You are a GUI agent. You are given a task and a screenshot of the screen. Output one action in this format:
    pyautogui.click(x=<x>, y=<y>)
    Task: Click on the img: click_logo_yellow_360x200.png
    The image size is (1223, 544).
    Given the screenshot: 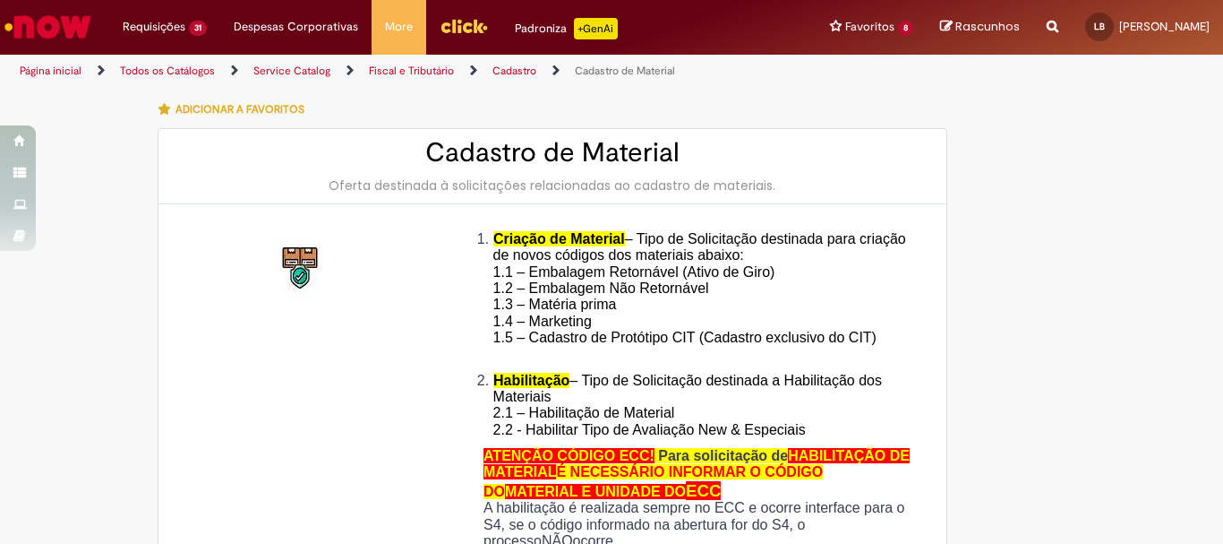 What is the action you would take?
    pyautogui.click(x=464, y=26)
    